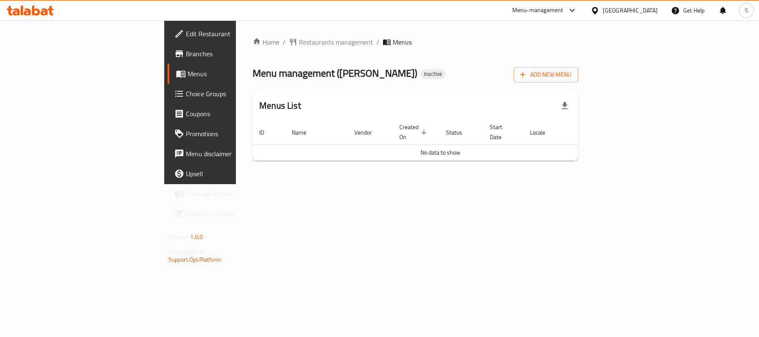 The height and width of the screenshot is (337, 759). What do you see at coordinates (235, 114) in the screenshot?
I see `span: Coupons` at bounding box center [235, 114].